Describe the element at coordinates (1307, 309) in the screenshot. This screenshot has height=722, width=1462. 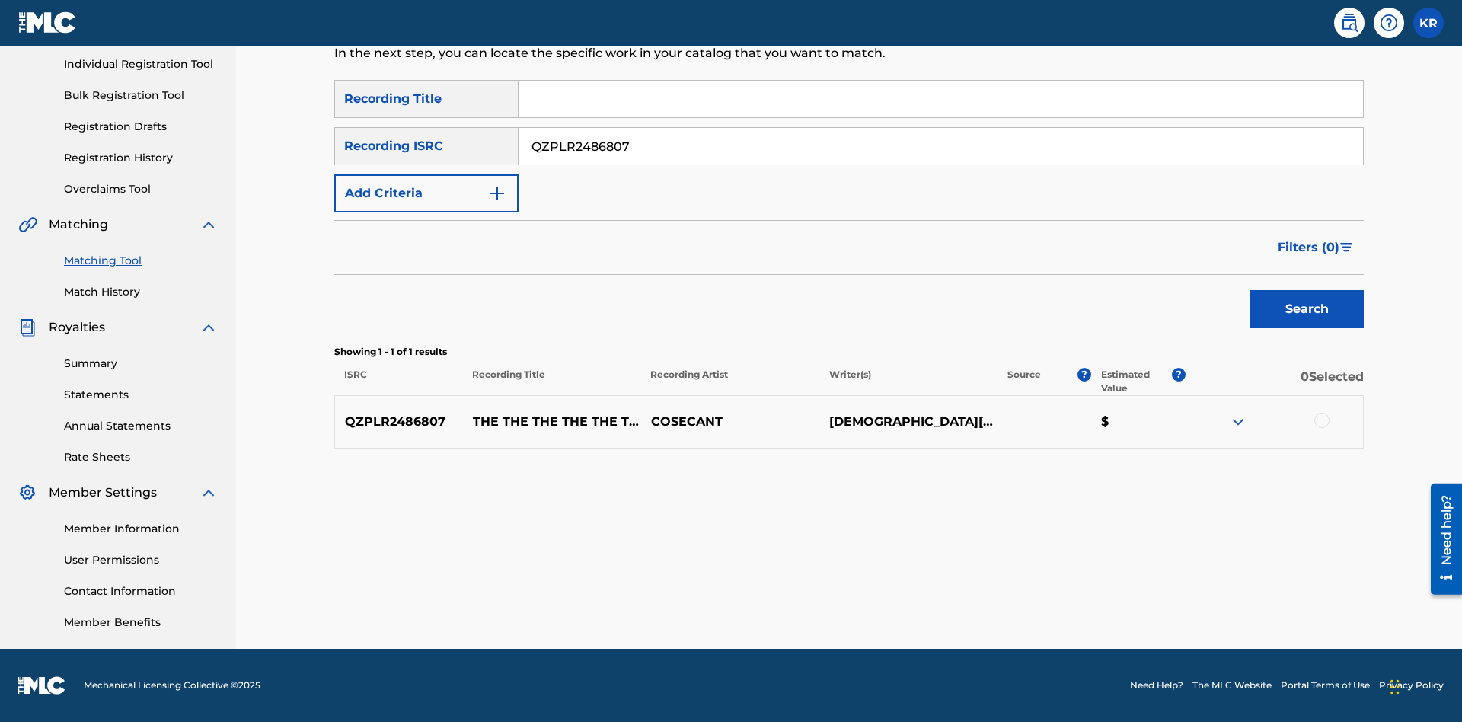
I see `button: Search` at that location.